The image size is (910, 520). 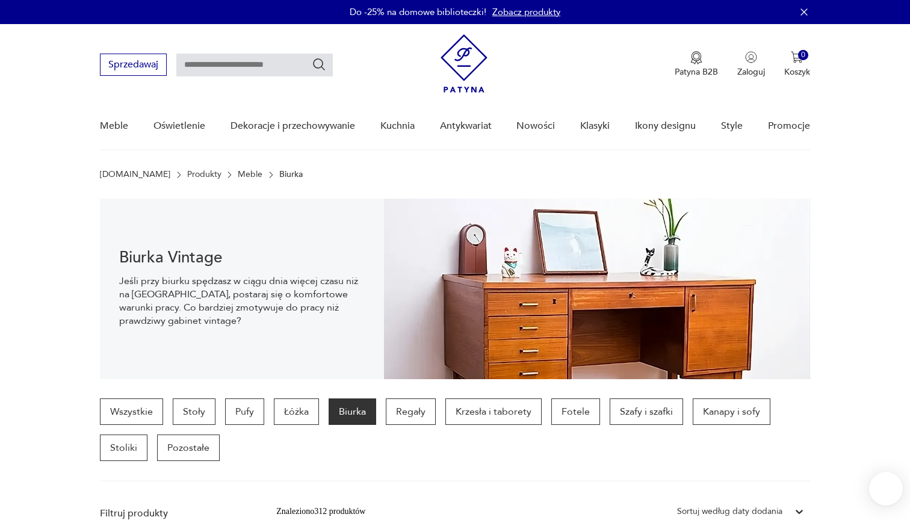 What do you see at coordinates (493, 412) in the screenshot?
I see `p: Krzesła i taborety` at bounding box center [493, 412].